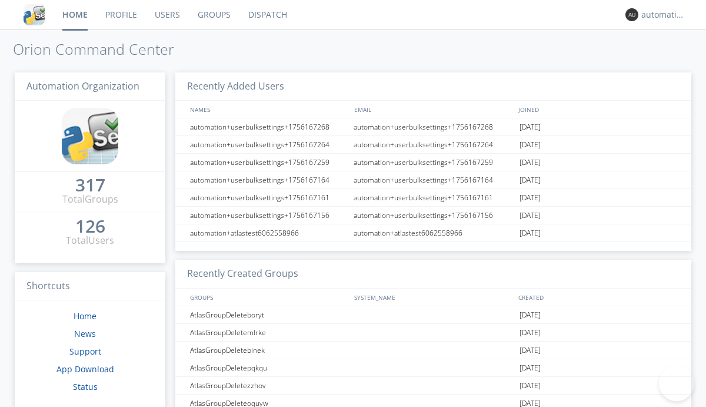 Image resolution: width=706 pixels, height=407 pixels. Describe the element at coordinates (268, 350) in the screenshot. I see `div: AtlasGroupDeletebinek` at that location.